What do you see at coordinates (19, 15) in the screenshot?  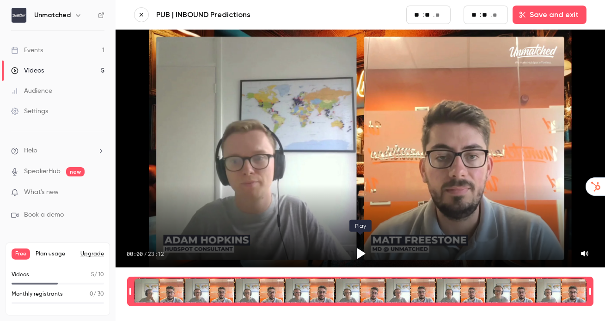 I see `img: Unmatched` at bounding box center [19, 15].